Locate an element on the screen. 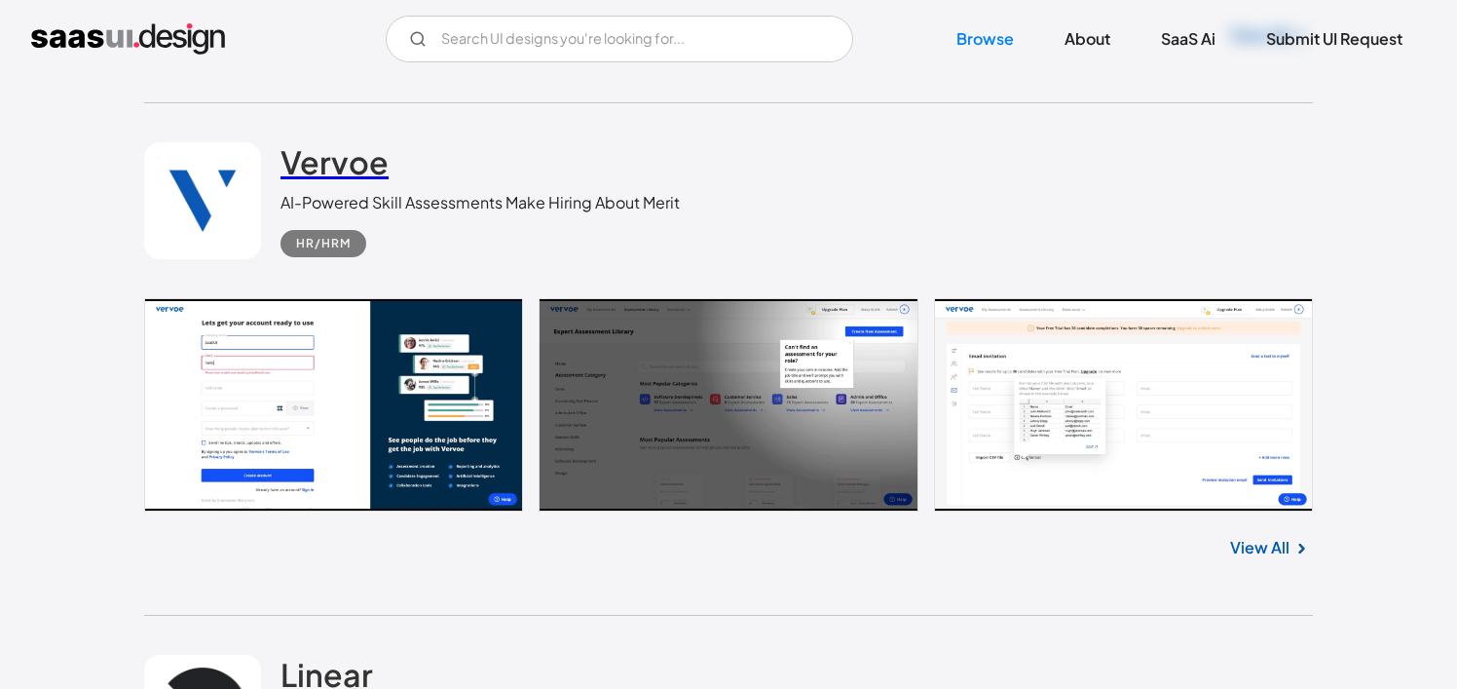 The height and width of the screenshot is (689, 1457). input: Search UI designs you're looking for... is located at coordinates (619, 39).